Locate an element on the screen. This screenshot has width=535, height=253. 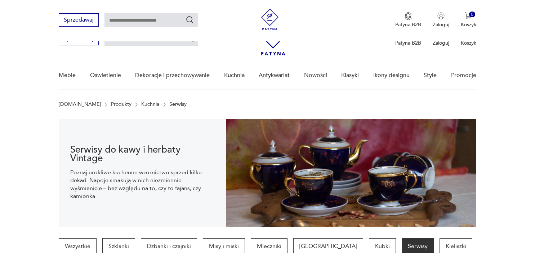
a: Antykwariat is located at coordinates (274, 75).